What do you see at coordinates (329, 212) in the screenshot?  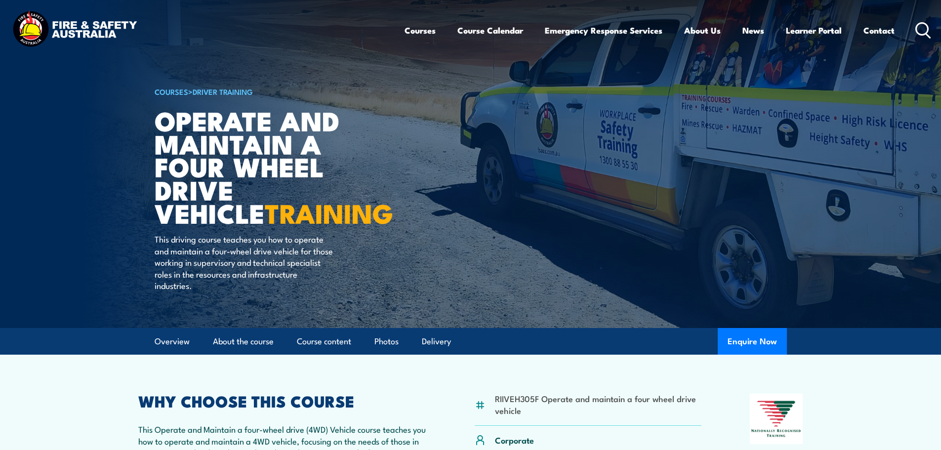 I see `strong: TRAINING` at bounding box center [329, 212].